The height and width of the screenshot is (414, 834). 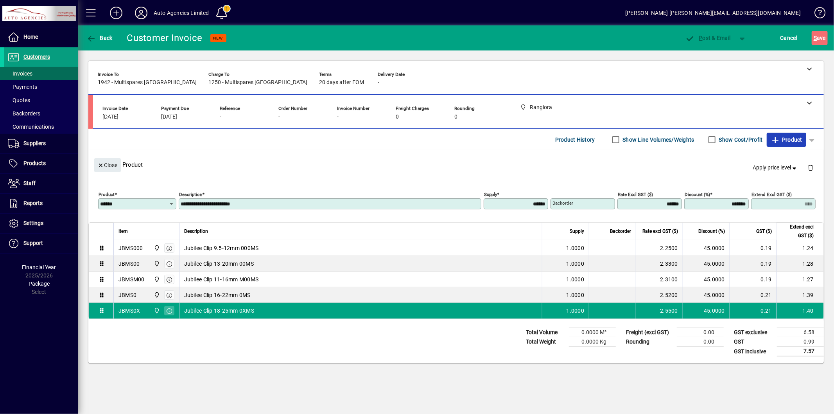 I want to click on div: 2.2500, so click(x=659, y=248).